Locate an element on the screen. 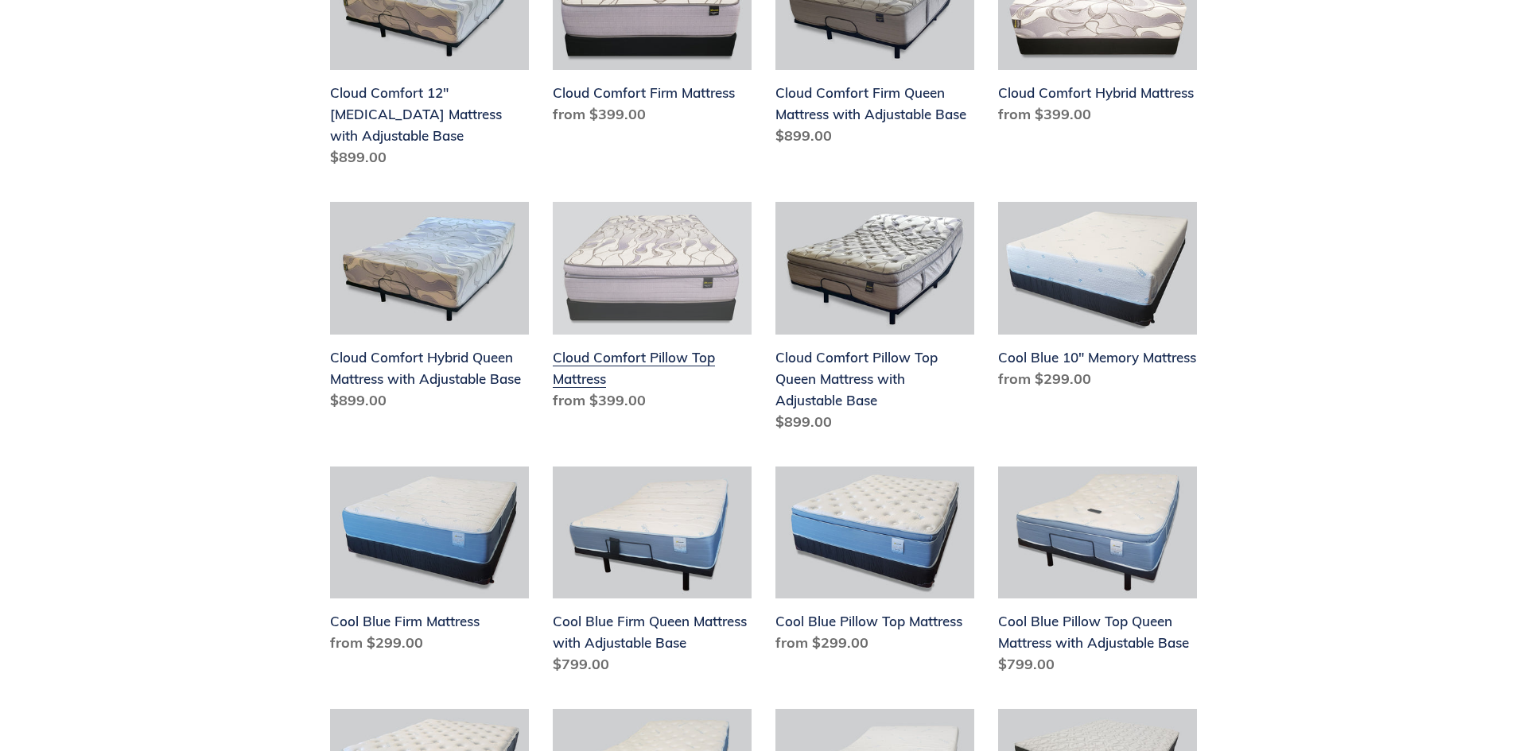 The width and height of the screenshot is (1527, 751). a: Cloud Comfort Hybrid Queen Mattress with Adjustable Base is located at coordinates (429, 309).